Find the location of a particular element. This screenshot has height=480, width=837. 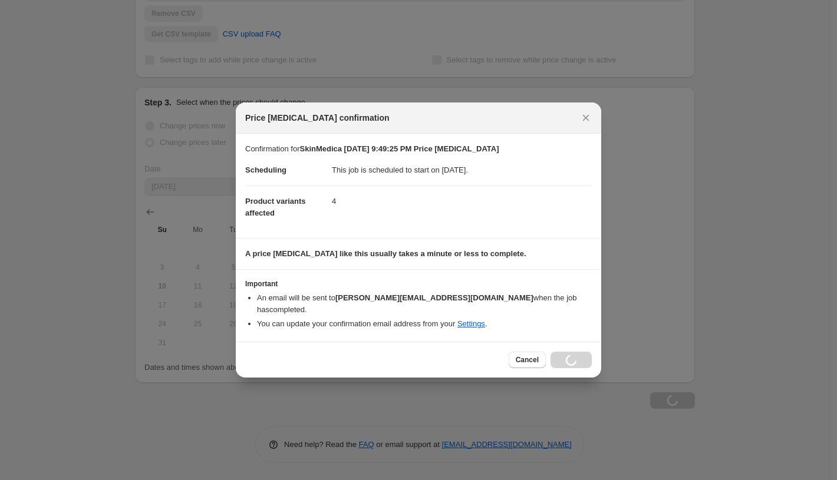

li: An email will be sent to when the job has completed . is located at coordinates (424, 304).